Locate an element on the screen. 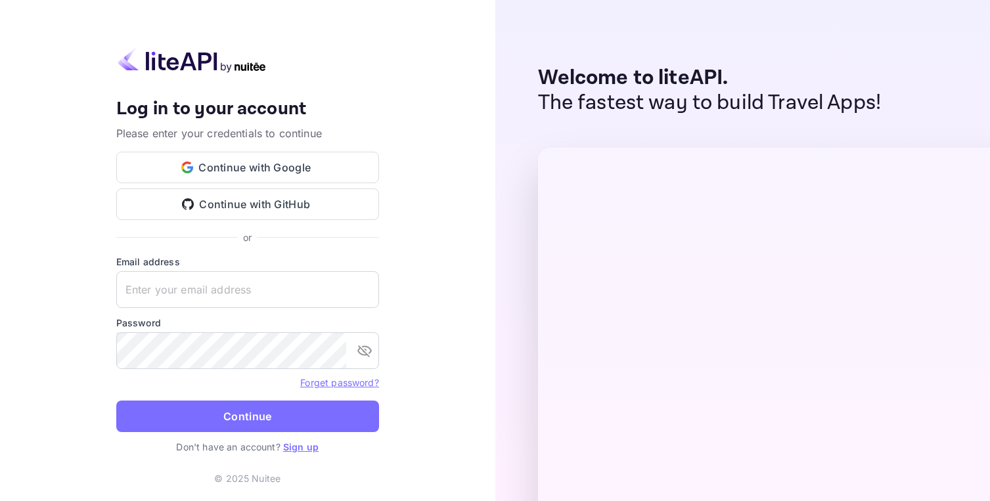 The image size is (990, 501). input: Enter your email address is located at coordinates (248, 290).